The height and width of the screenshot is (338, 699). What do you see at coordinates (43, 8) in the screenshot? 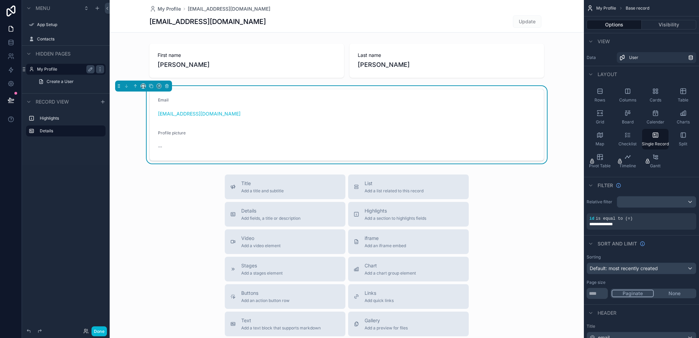
I see `span: Menu` at bounding box center [43, 8].